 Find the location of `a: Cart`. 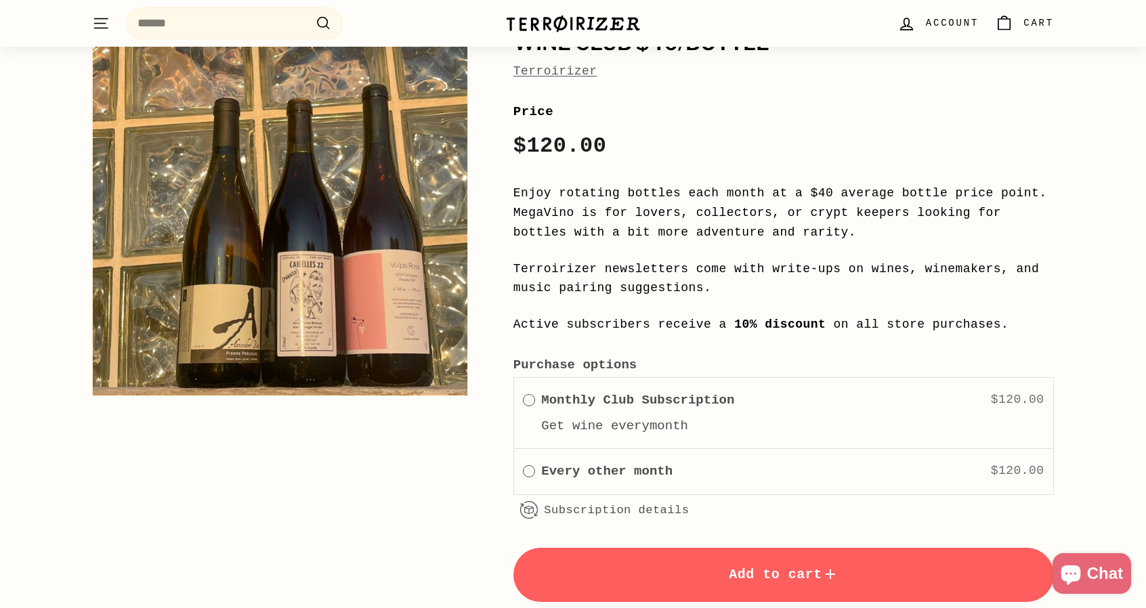

a: Cart is located at coordinates (1024, 23).